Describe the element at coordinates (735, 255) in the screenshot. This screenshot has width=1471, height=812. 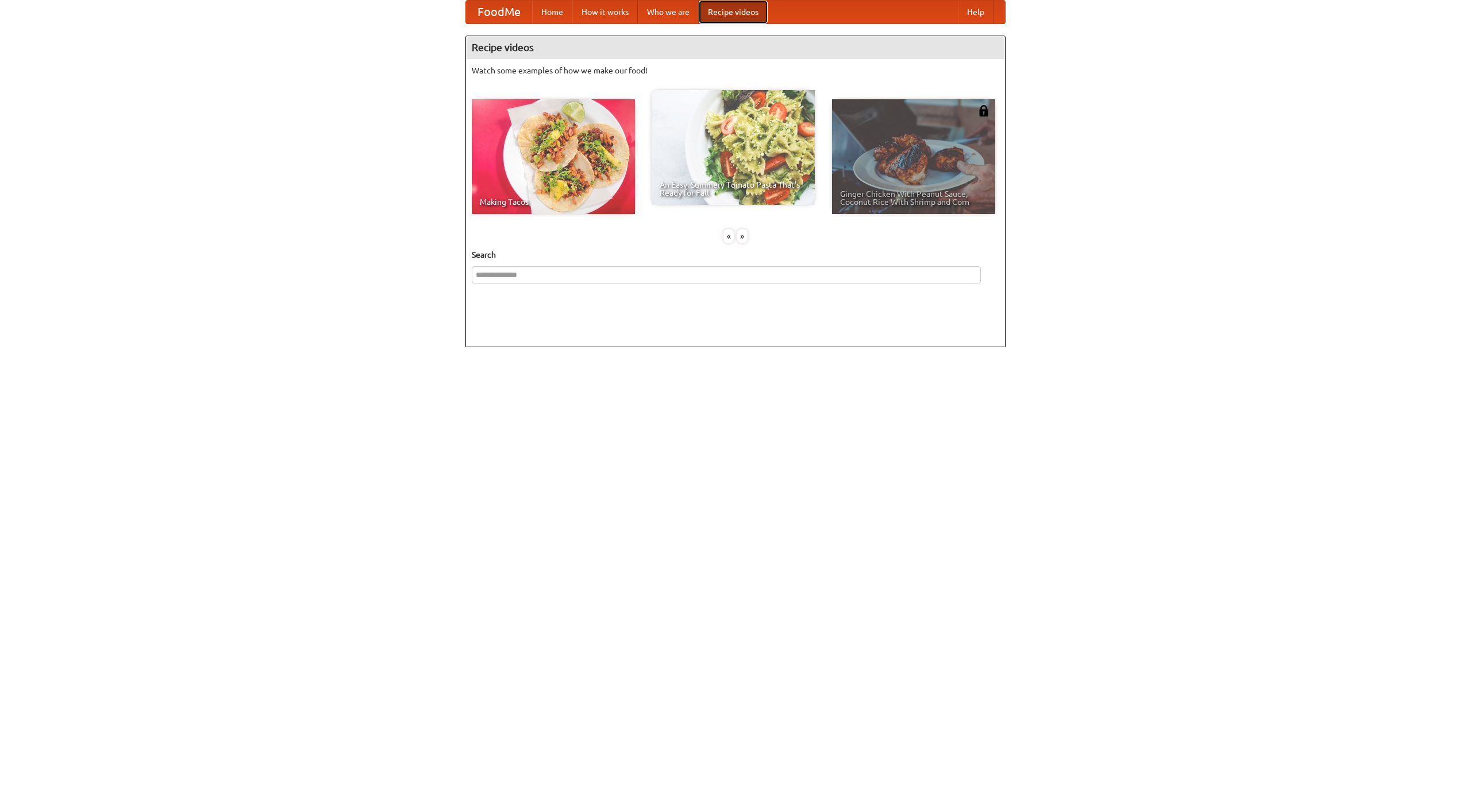
I see `h5: Search` at that location.